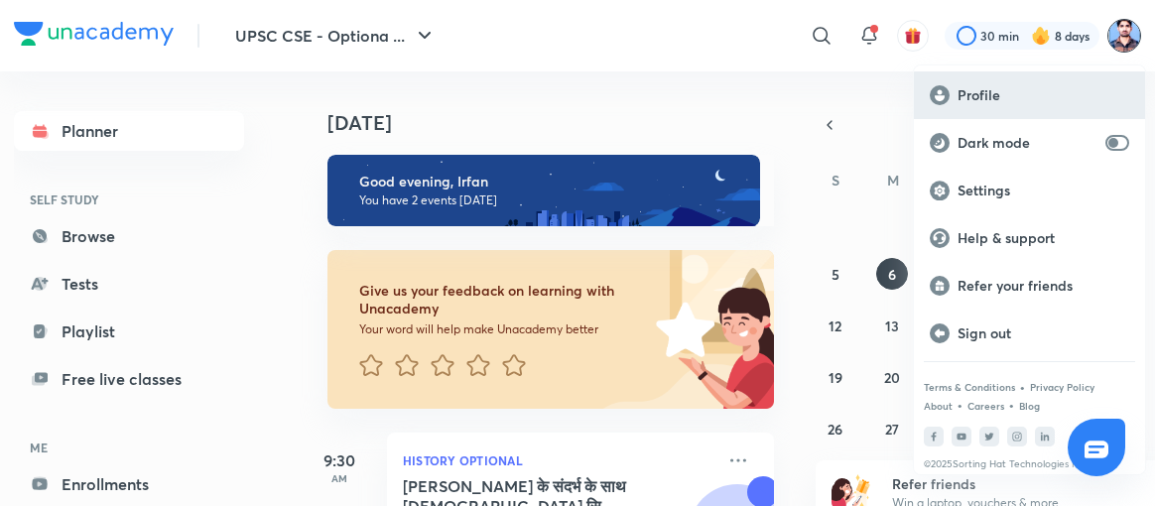 Image resolution: width=1155 pixels, height=506 pixels. I want to click on a: Refer your friends, so click(1029, 286).